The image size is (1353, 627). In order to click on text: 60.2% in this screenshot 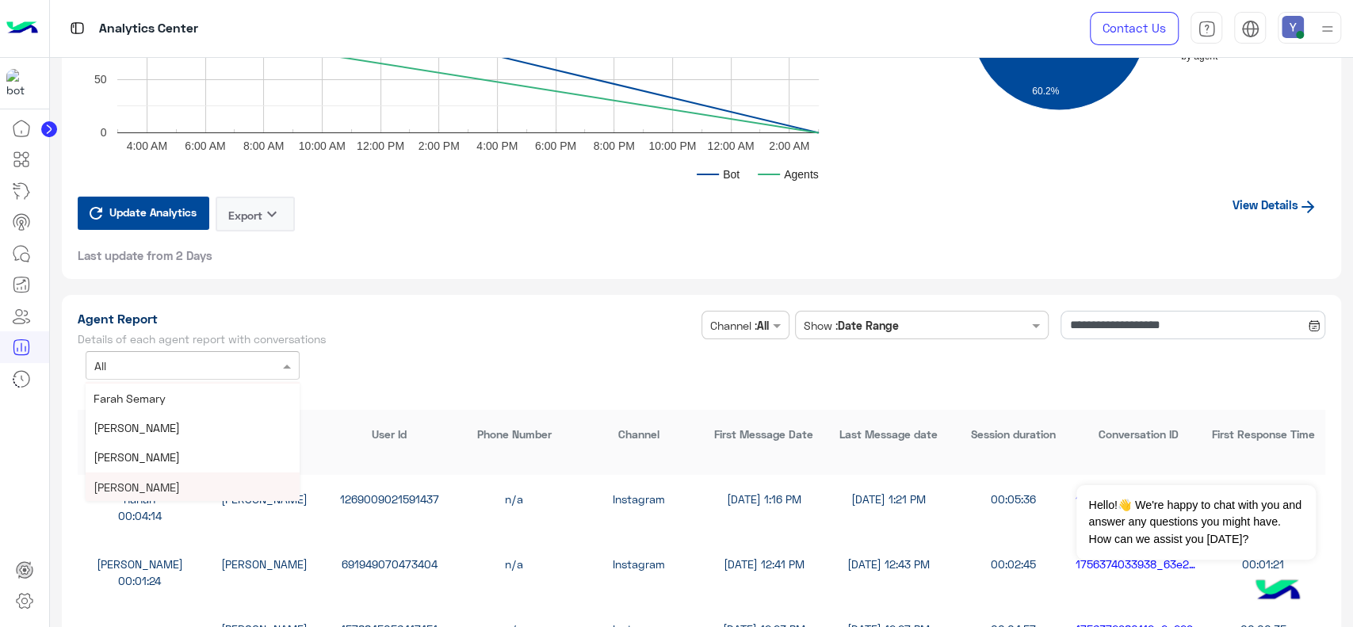, I will do `click(1046, 91)`.